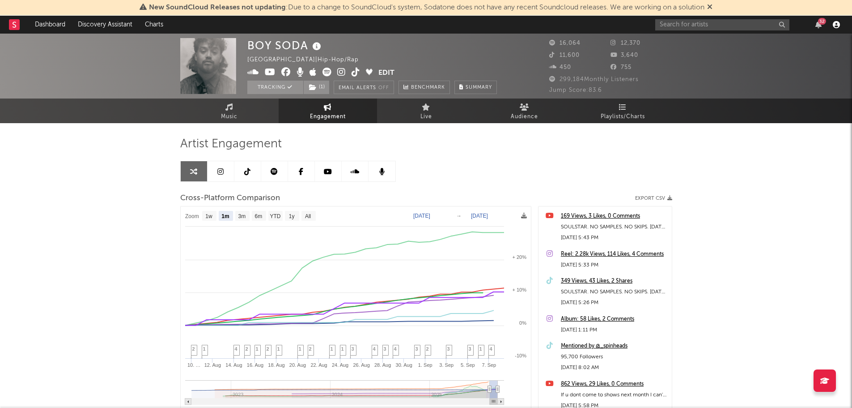 The width and height of the screenshot is (852, 408). I want to click on div: Reel: 2.28k Views, 114 Likes, 4 Comments, so click(614, 254).